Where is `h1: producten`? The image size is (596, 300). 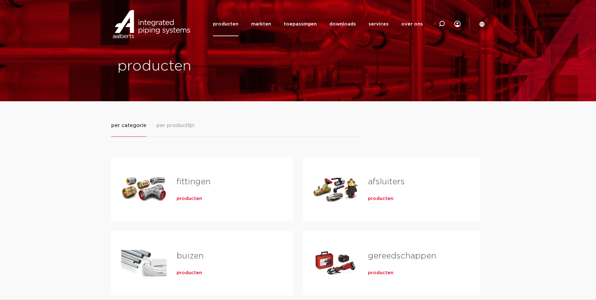
h1: producten is located at coordinates (206, 66).